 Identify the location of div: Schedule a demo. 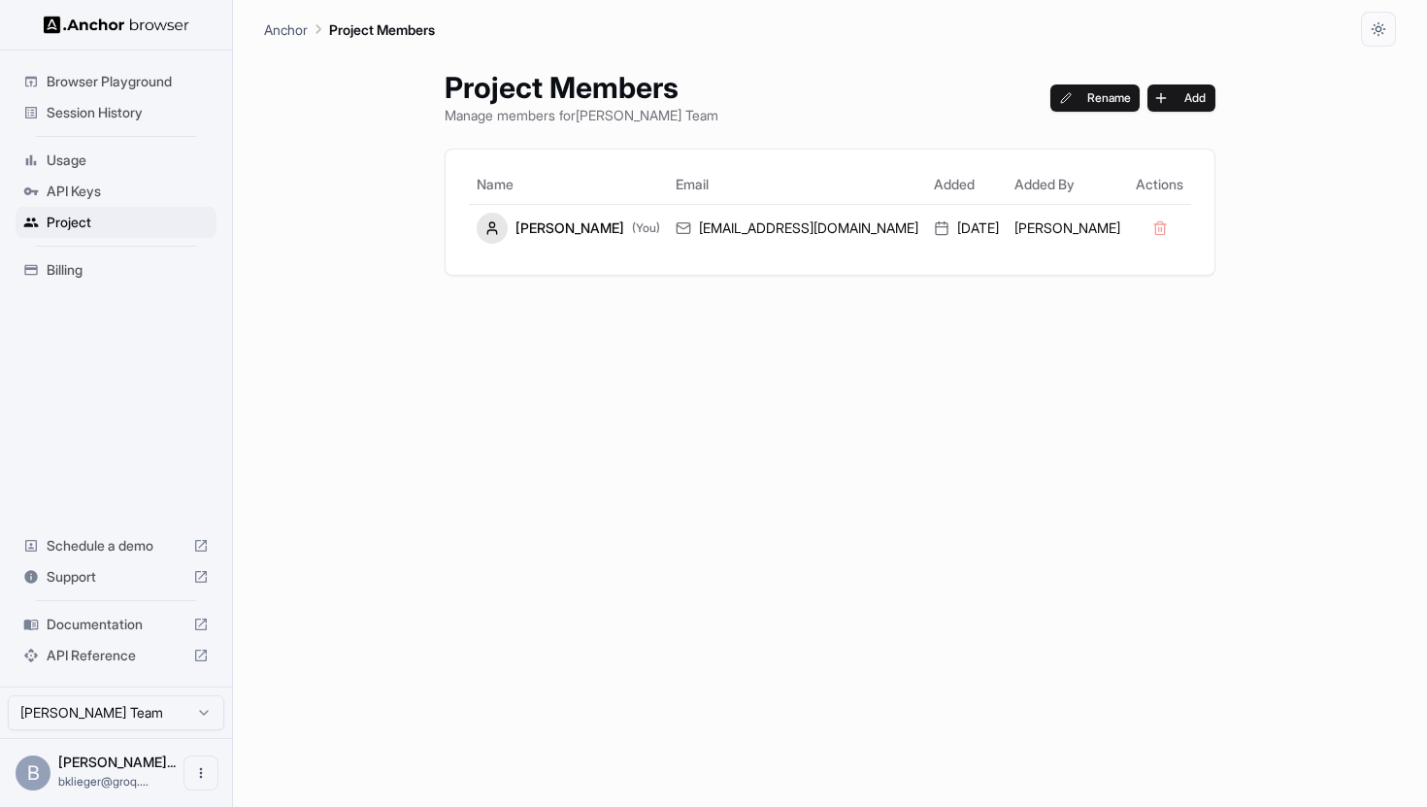
(116, 546).